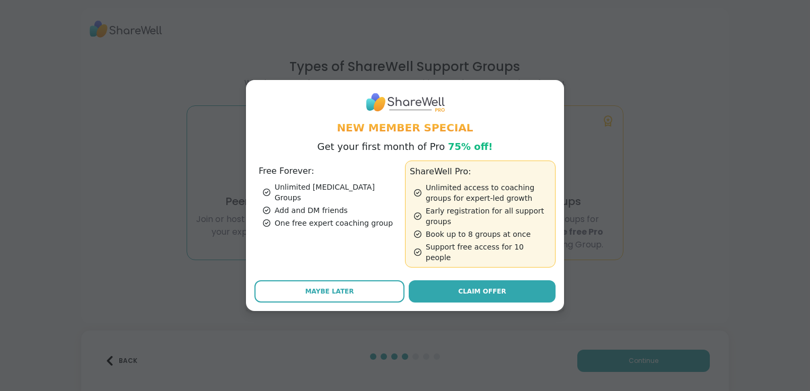 The height and width of the screenshot is (391, 810). What do you see at coordinates (482, 193) in the screenshot?
I see `div: Unlimited access to coaching groups for expert-led growth` at bounding box center [482, 193].